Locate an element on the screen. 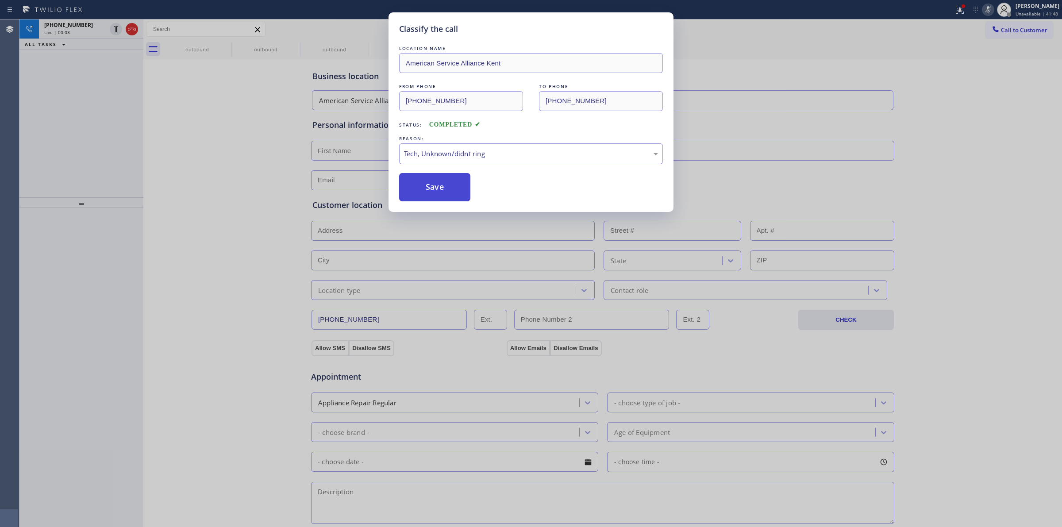 Image resolution: width=1062 pixels, height=527 pixels. span: COMPLETED is located at coordinates (455, 124).